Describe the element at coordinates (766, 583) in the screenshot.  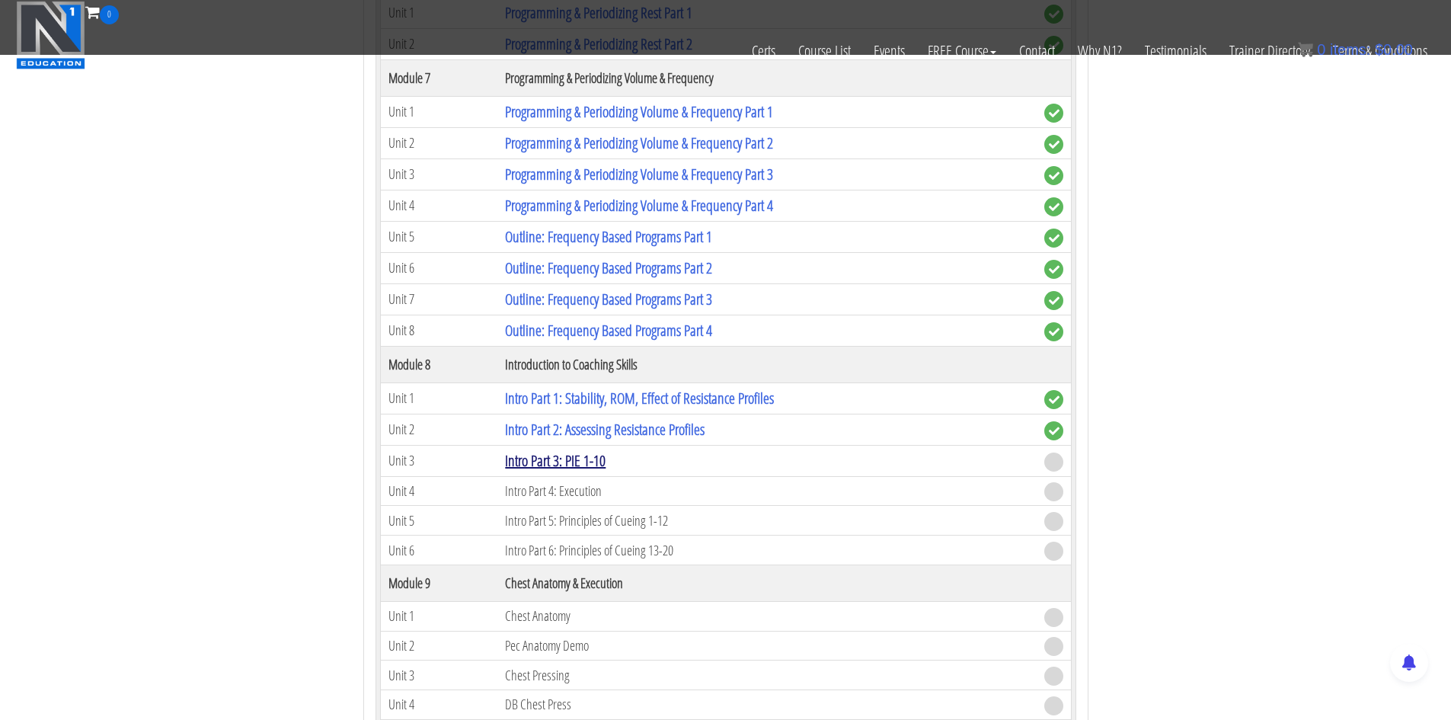
I see `th: Chest Anatomy & Execution` at that location.